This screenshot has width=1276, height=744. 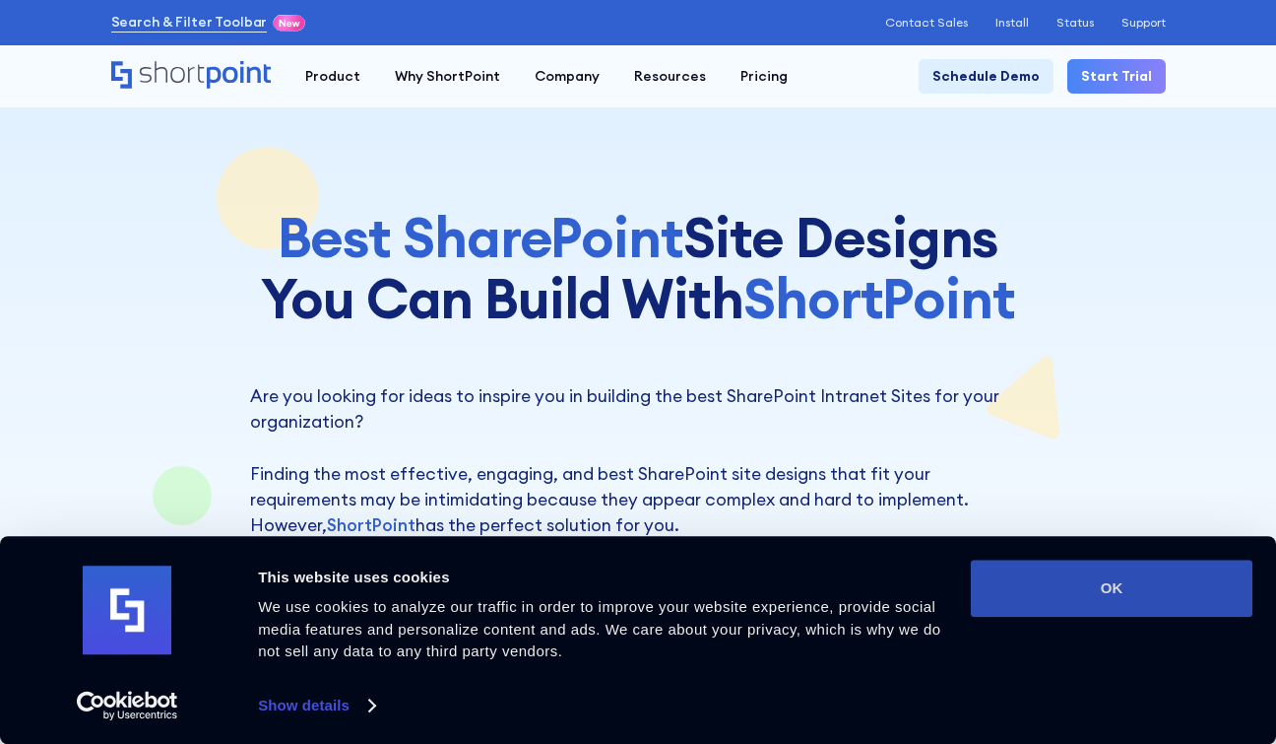 What do you see at coordinates (1075, 23) in the screenshot?
I see `p: Status` at bounding box center [1075, 23].